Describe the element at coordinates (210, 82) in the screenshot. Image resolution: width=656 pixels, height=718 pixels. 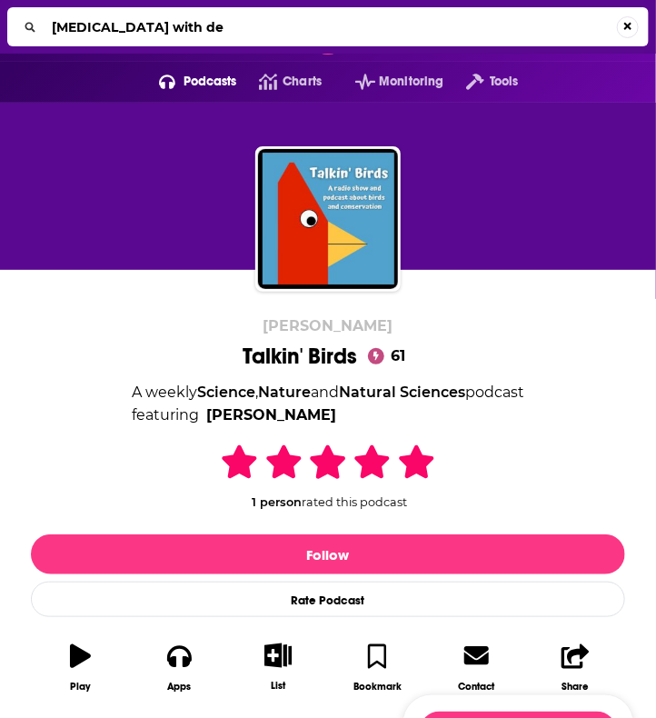
I see `span: Podcasts` at that location.